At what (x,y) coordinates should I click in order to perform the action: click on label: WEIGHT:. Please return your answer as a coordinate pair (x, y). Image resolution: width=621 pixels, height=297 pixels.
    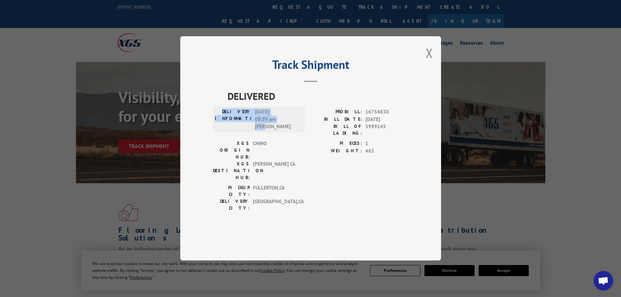
    Looking at the image, I should click on (337, 151).